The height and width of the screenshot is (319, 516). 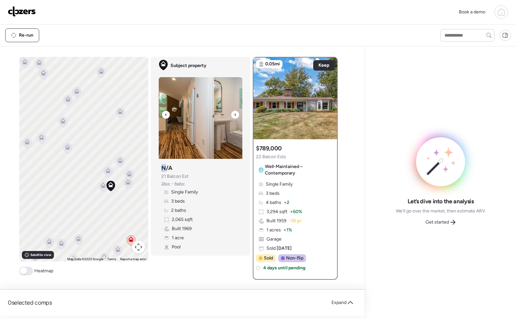 What do you see at coordinates (30, 302) in the screenshot?
I see `span: 0 selected comps` at bounding box center [30, 302].